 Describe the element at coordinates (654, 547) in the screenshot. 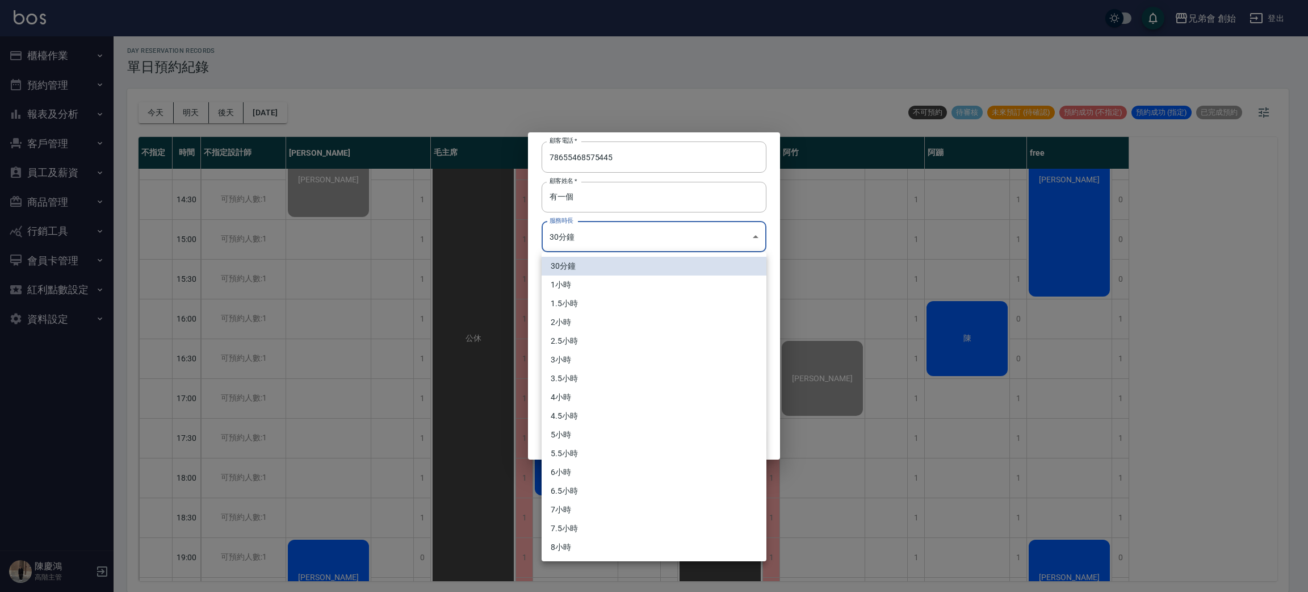

I see `li: 8小時` at that location.